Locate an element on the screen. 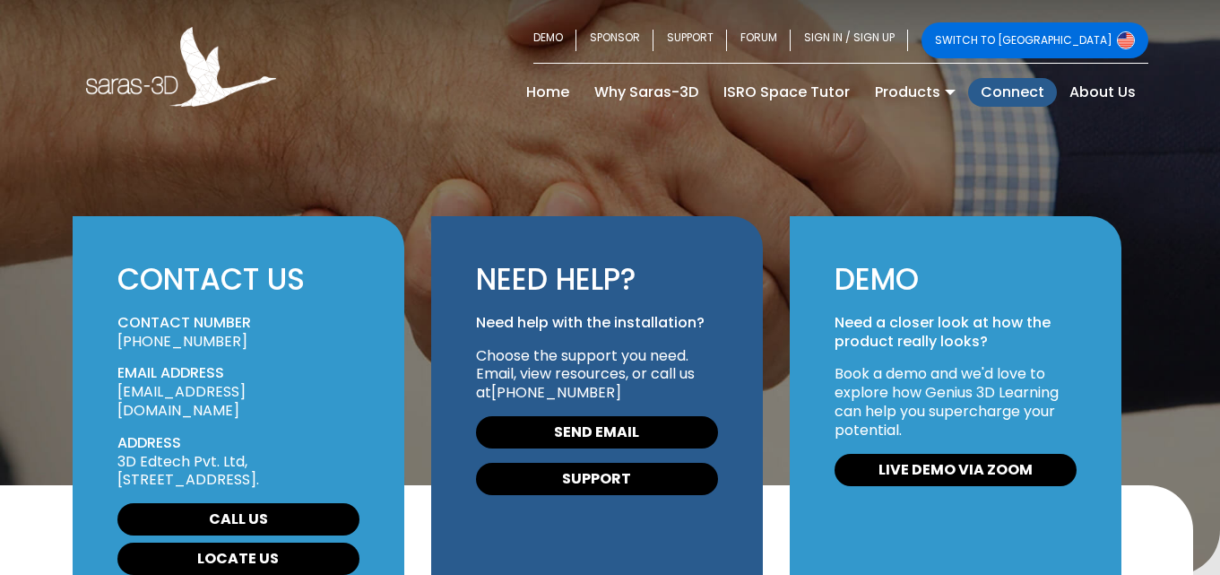 Image resolution: width=1220 pixels, height=575 pixels. a: SIGN IN / SIGN UP is located at coordinates (849, 40).